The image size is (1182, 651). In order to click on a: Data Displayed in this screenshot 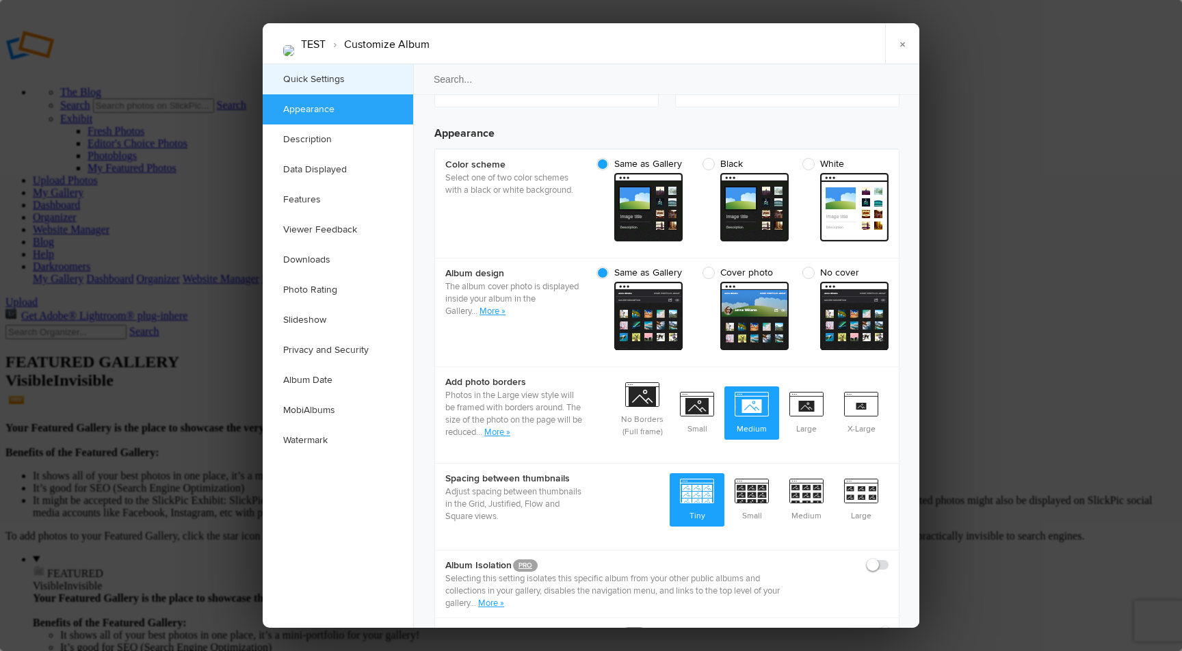, I will do `click(338, 170)`.